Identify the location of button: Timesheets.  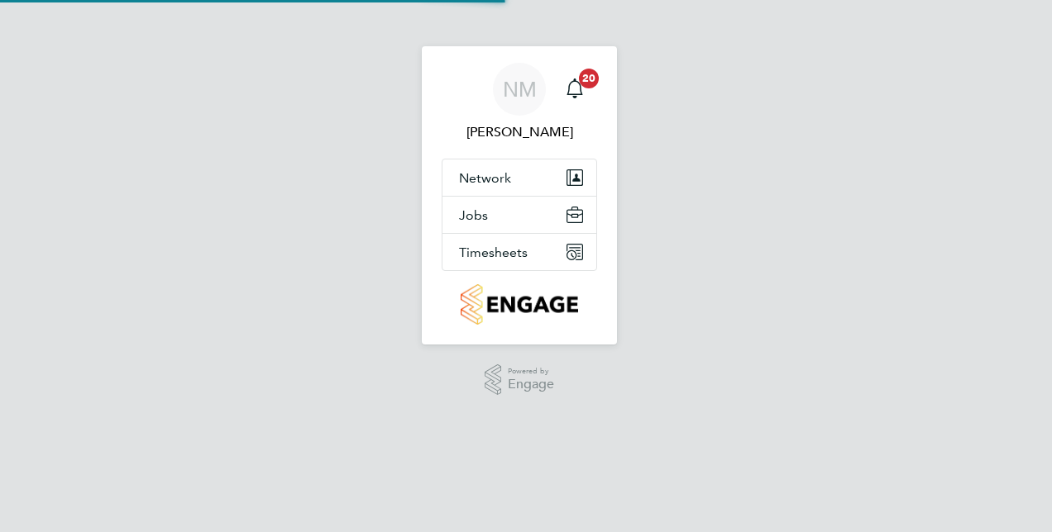
(519, 252).